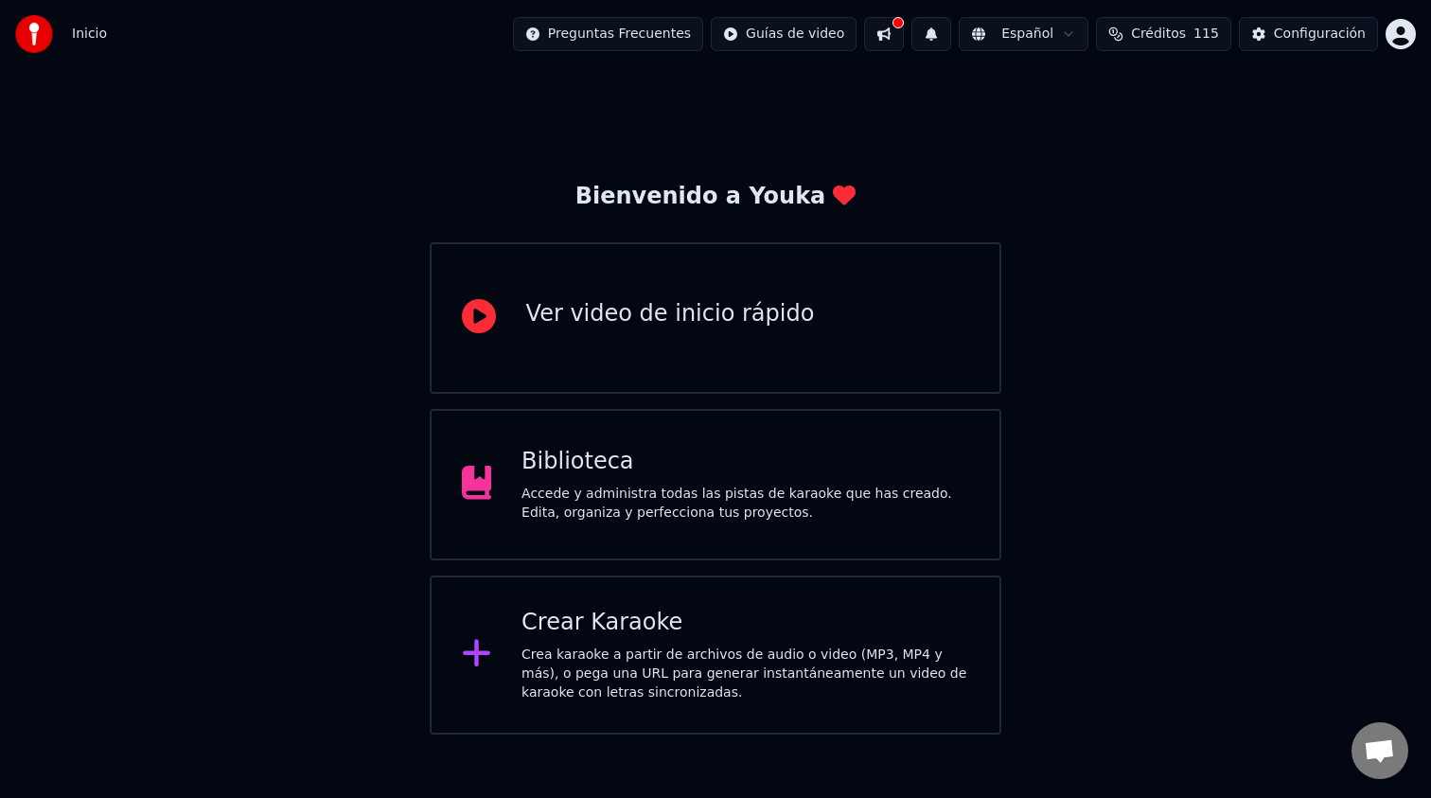 The image size is (1431, 798). Describe the element at coordinates (1308, 34) in the screenshot. I see `button: Configuración` at that location.